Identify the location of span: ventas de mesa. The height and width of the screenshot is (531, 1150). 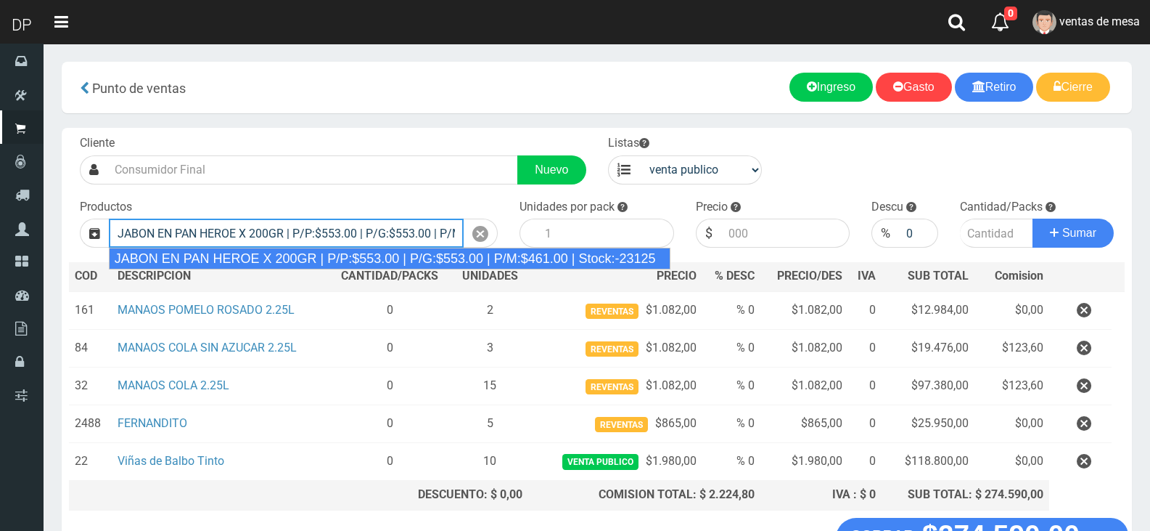
(1100, 21).